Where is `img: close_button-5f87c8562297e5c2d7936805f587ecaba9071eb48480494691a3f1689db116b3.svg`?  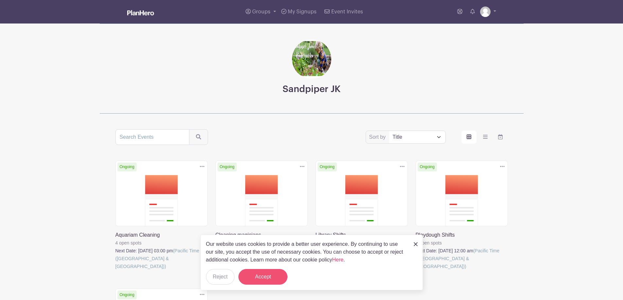 img: close_button-5f87c8562297e5c2d7936805f587ecaba9071eb48480494691a3f1689db116b3.svg is located at coordinates (415, 245).